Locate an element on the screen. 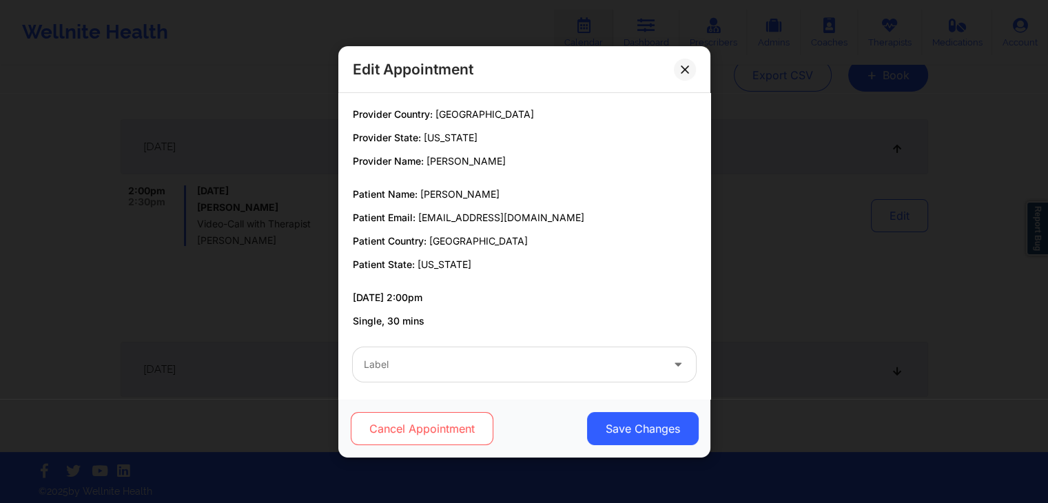 This screenshot has width=1048, height=503. p: Patient State: is located at coordinates (524, 264).